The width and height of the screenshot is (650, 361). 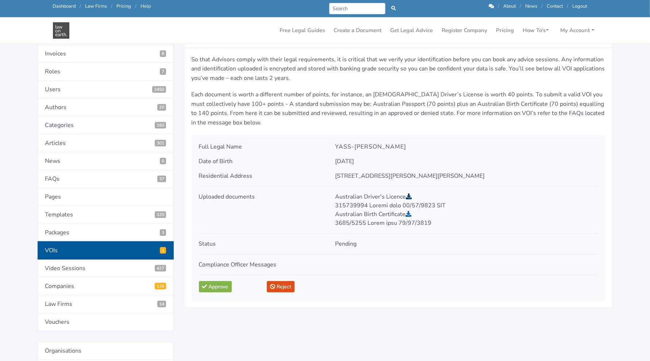 What do you see at coordinates (105, 107) in the screenshot?
I see `a: Authors20` at bounding box center [105, 107].